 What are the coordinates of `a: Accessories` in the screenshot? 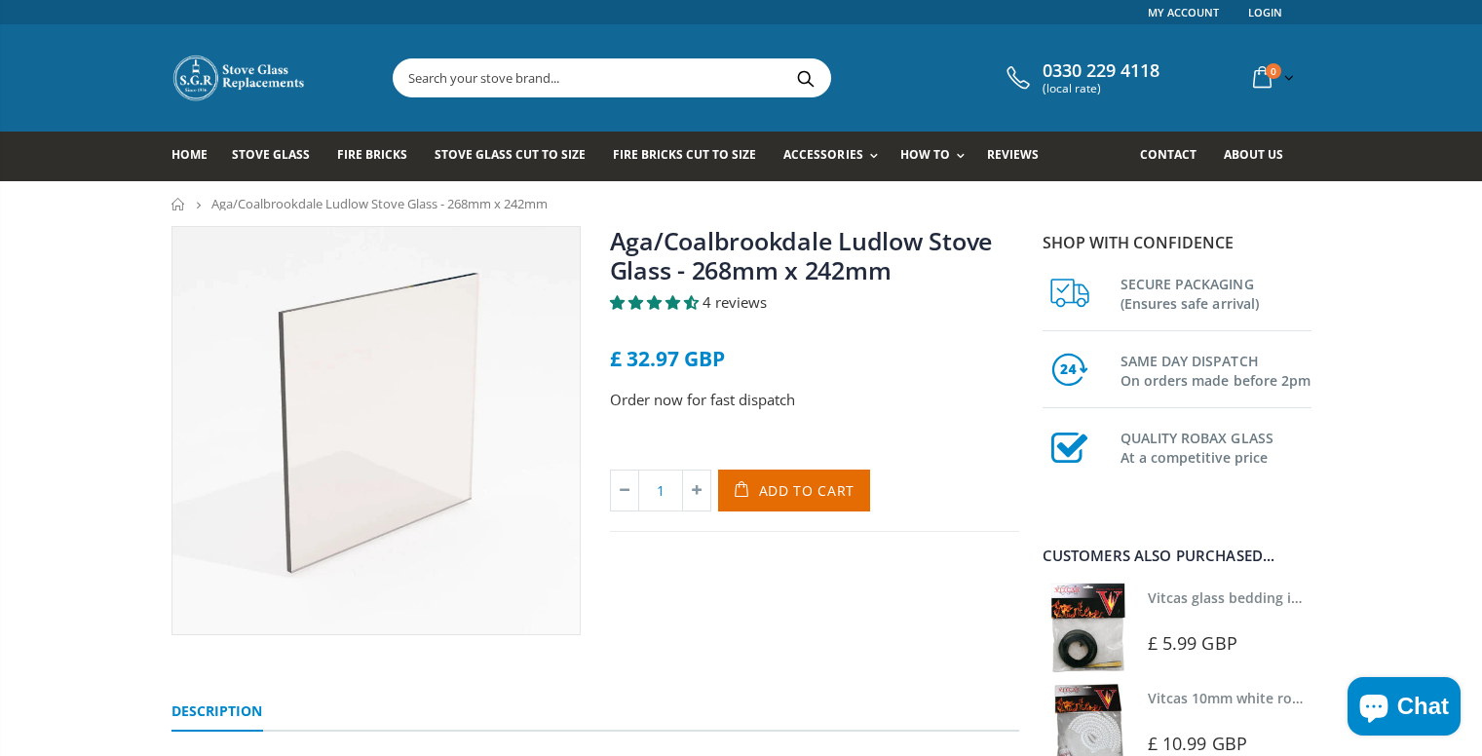 It's located at (835, 156).